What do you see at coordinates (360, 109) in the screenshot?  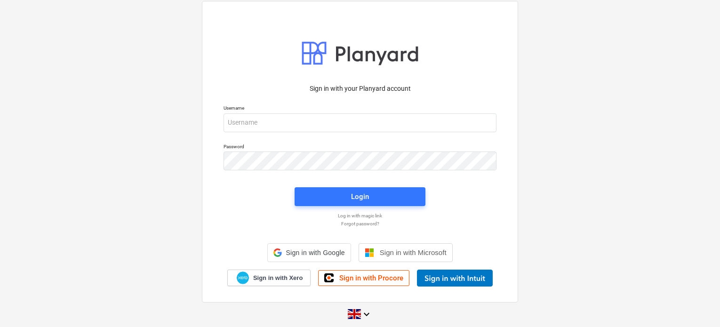 I see `p: Username` at bounding box center [360, 109].